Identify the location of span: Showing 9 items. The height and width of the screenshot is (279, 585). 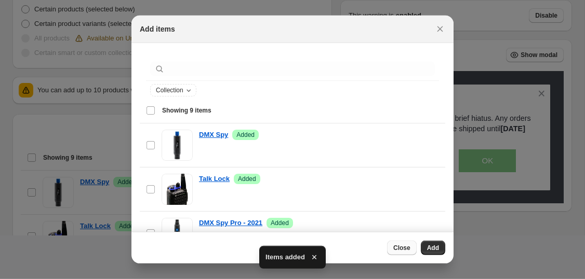
(186, 111).